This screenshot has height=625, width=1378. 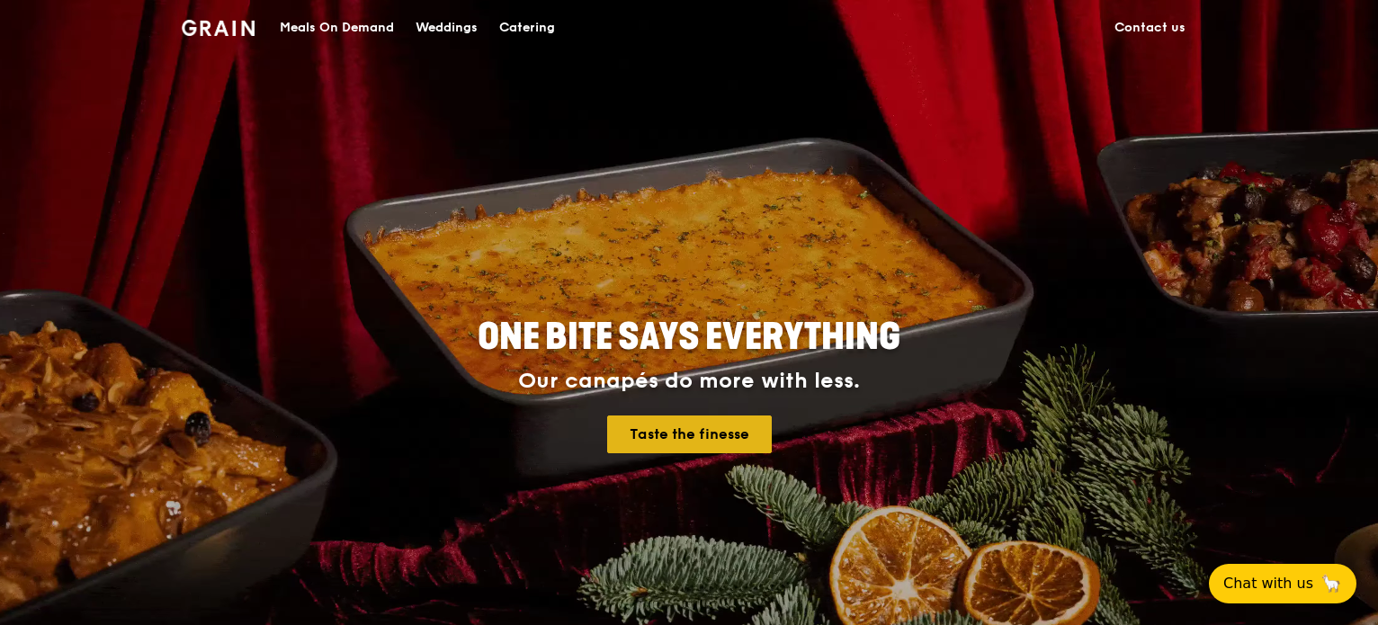 I want to click on a: Taste the finesse, so click(x=689, y=435).